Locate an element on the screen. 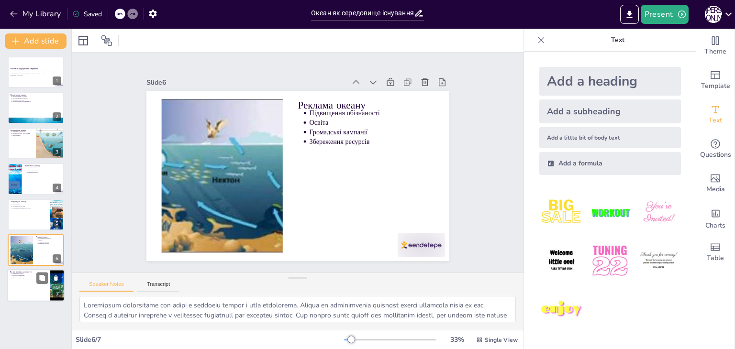 The image size is (735, 349). p: Важливість океану is located at coordinates (43, 166).